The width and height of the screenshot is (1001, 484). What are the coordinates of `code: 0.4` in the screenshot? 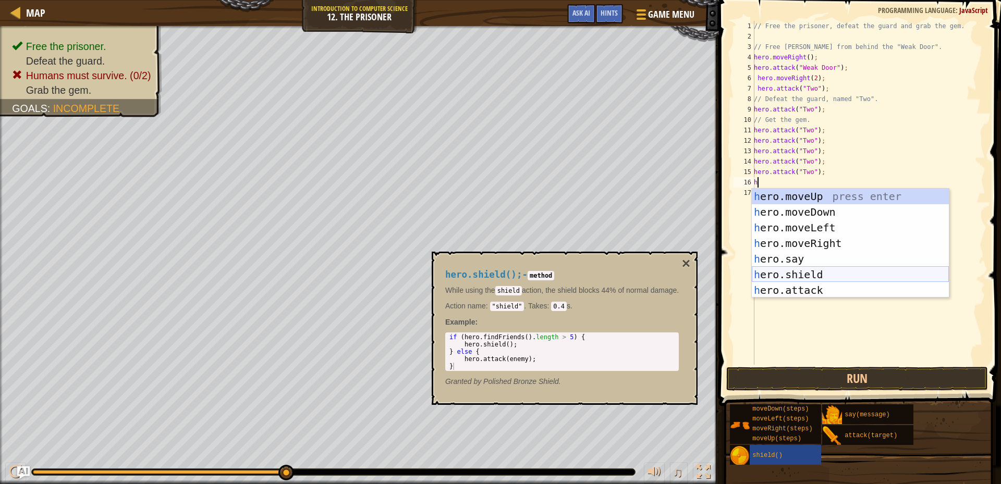 It's located at (559, 307).